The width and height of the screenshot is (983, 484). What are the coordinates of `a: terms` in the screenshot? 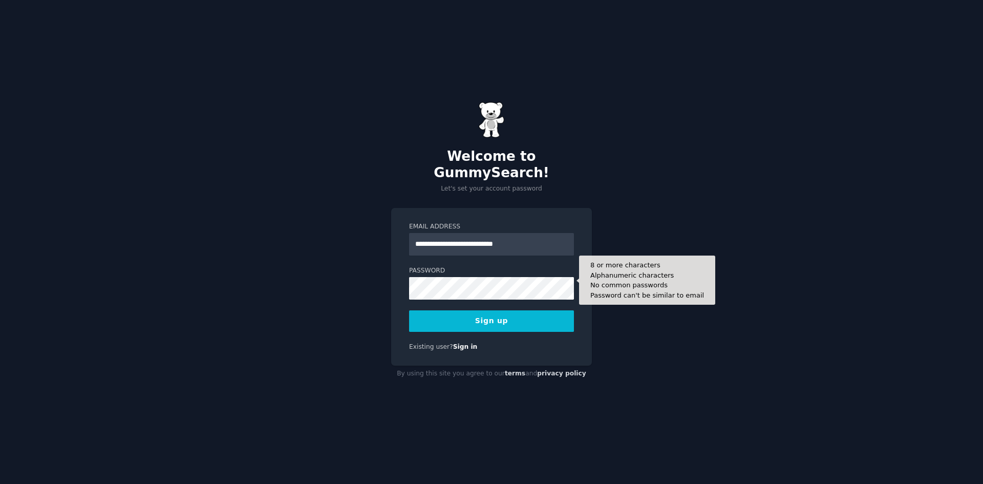 It's located at (515, 373).